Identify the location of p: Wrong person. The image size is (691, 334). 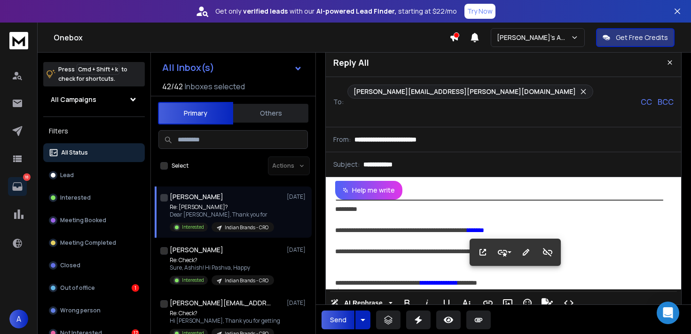
(80, 311).